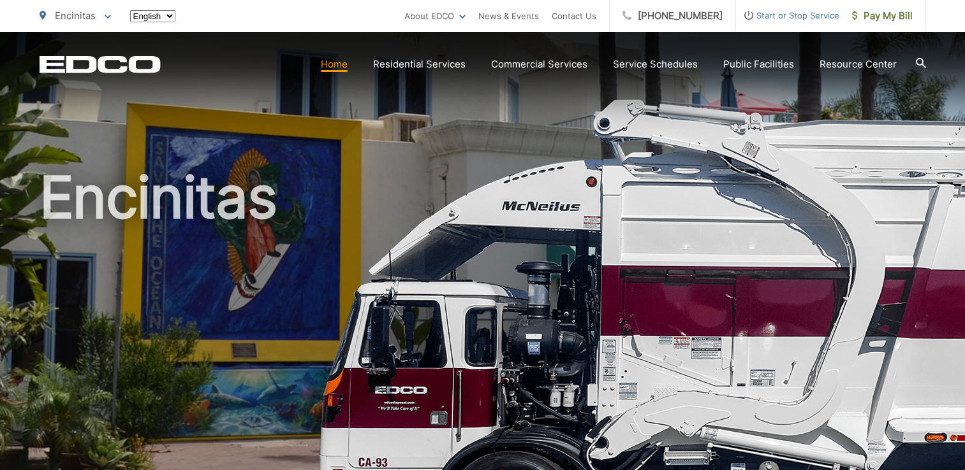 The width and height of the screenshot is (965, 470). Describe the element at coordinates (508, 16) in the screenshot. I see `a: News & Events` at that location.